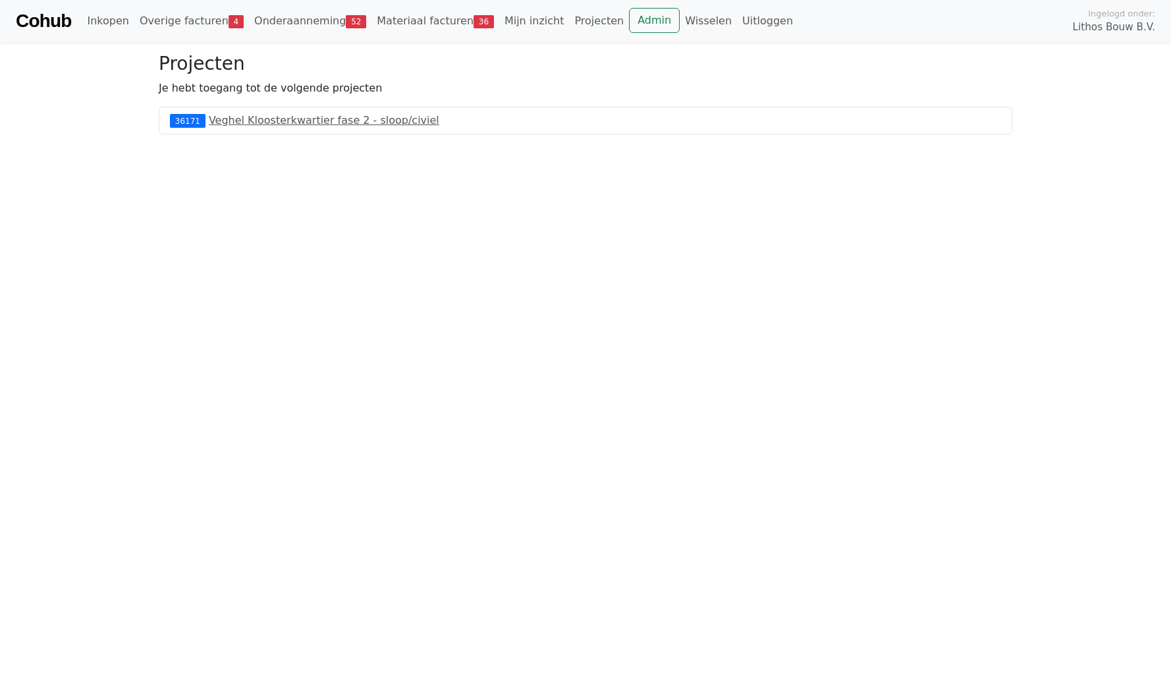  What do you see at coordinates (599, 21) in the screenshot?
I see `a: Projecten` at bounding box center [599, 21].